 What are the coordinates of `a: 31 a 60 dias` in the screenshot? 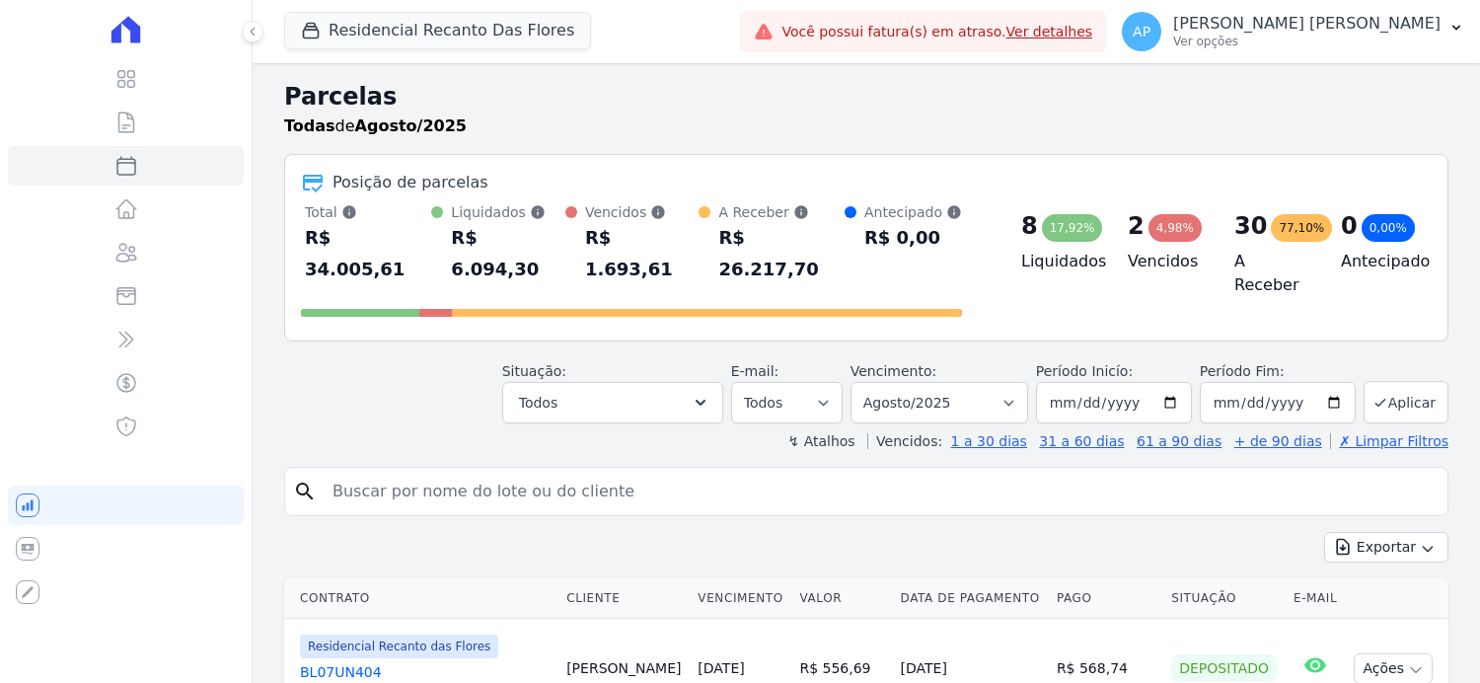 It's located at (1081, 441).